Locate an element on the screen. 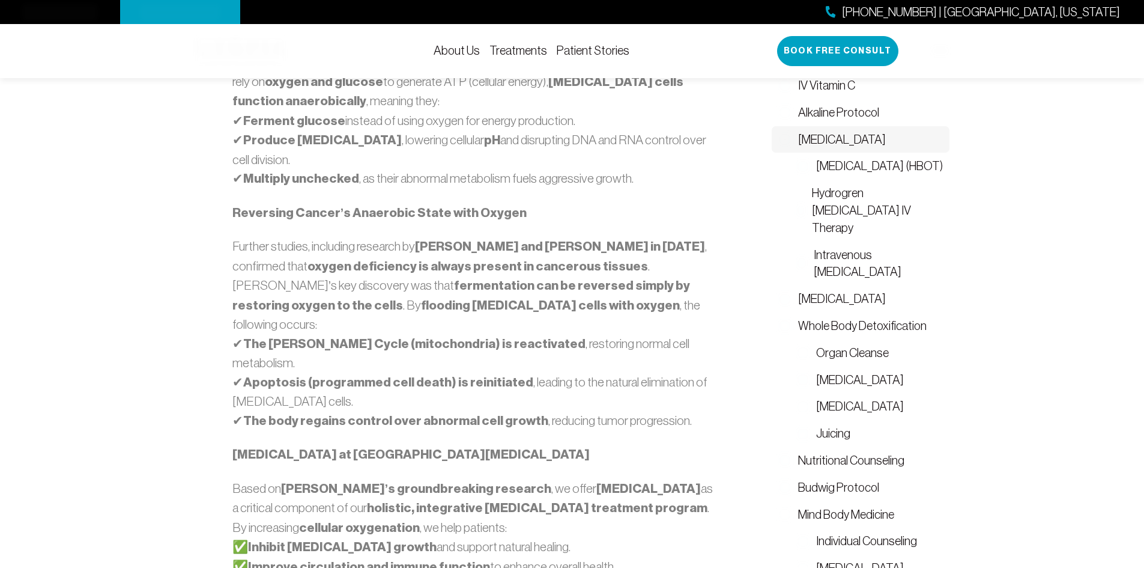  img: cancer center is located at coordinates (180, 13).